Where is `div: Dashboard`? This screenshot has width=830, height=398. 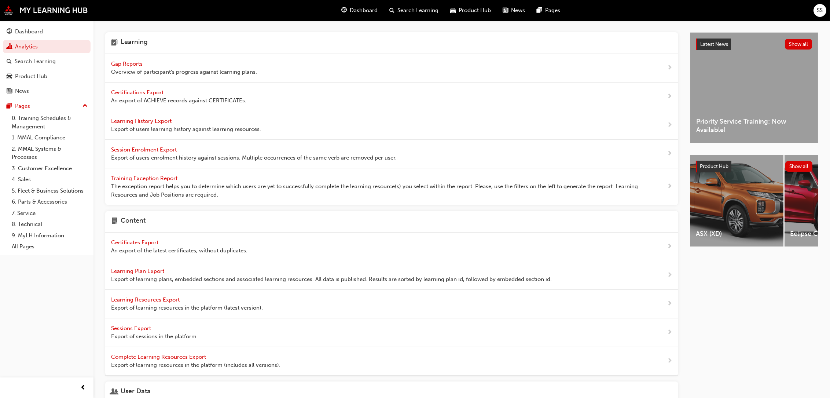
div: Dashboard is located at coordinates (29, 32).